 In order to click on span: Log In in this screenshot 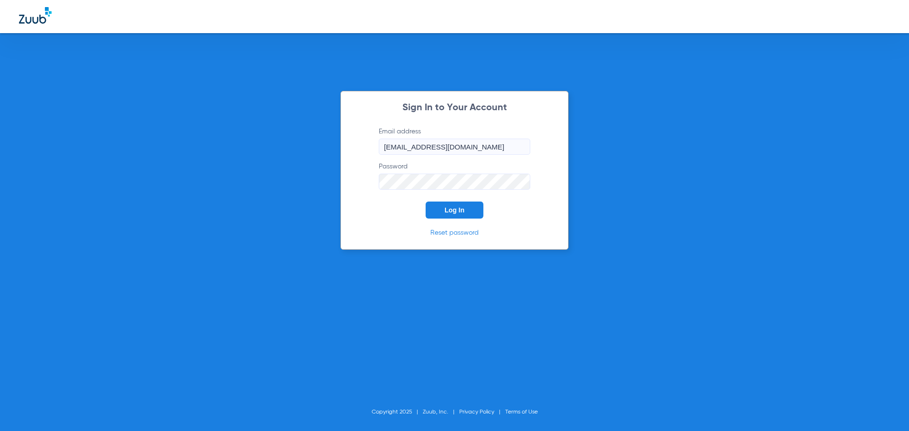, I will do `click(454, 210)`.